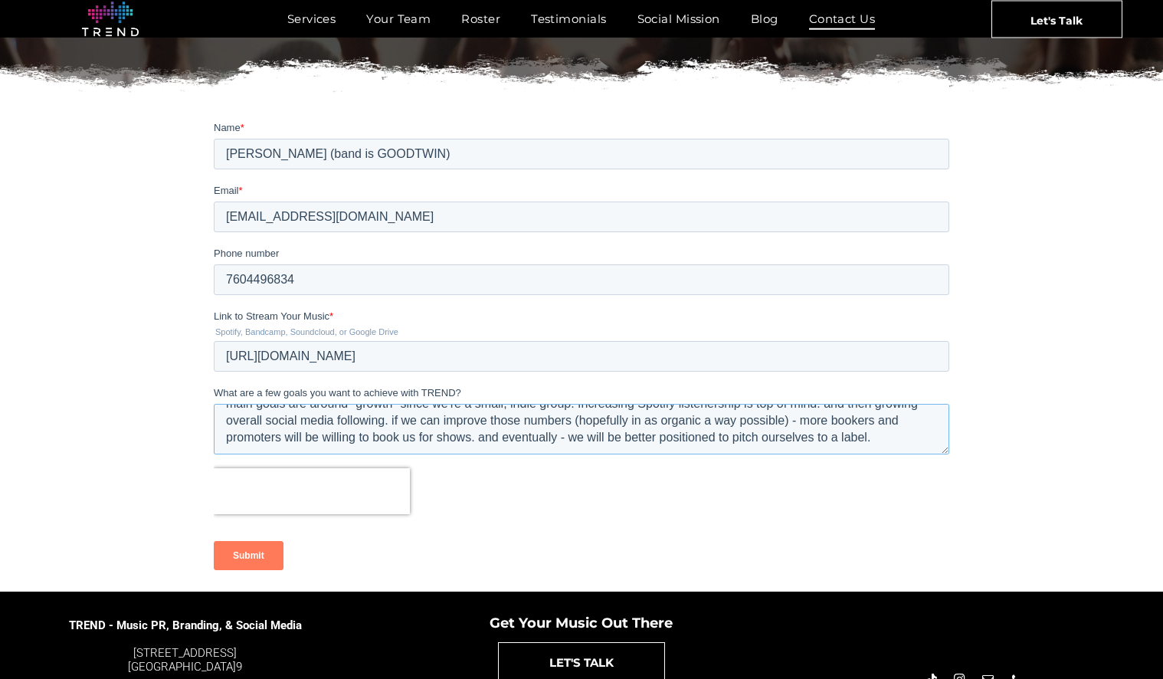 The width and height of the screenshot is (1163, 679). Describe the element at coordinates (1025, 590) in the screenshot. I see `div: Chat Widget` at that location.